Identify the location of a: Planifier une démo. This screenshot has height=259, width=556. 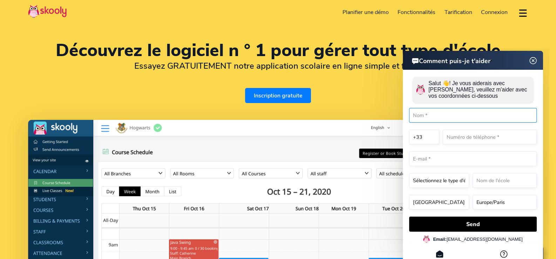
(365, 12).